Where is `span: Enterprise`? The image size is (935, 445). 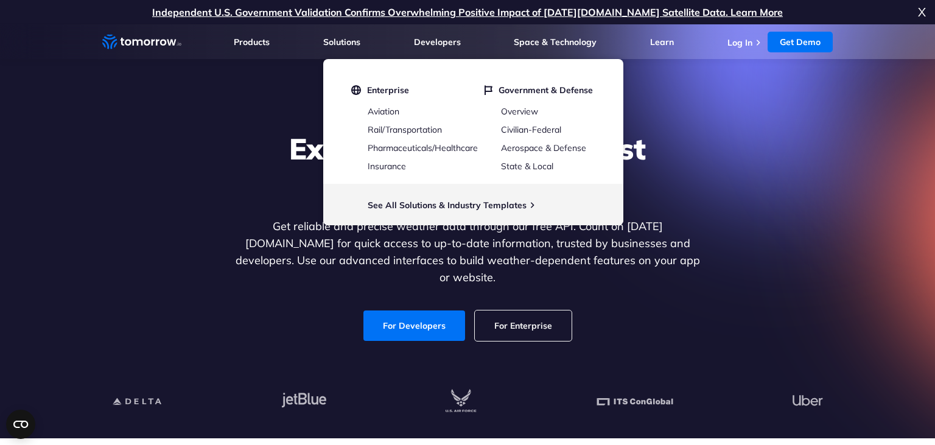 span: Enterprise is located at coordinates (388, 90).